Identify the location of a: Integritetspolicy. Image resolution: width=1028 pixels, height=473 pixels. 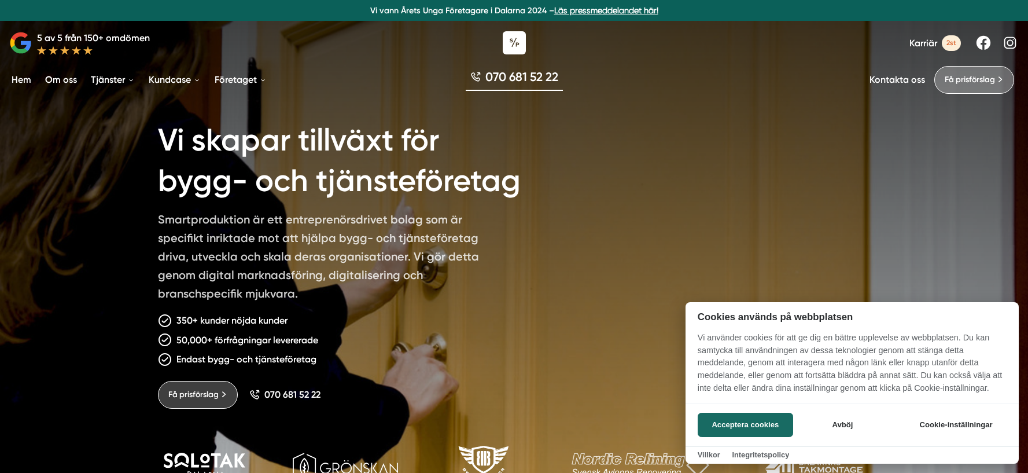
(760, 454).